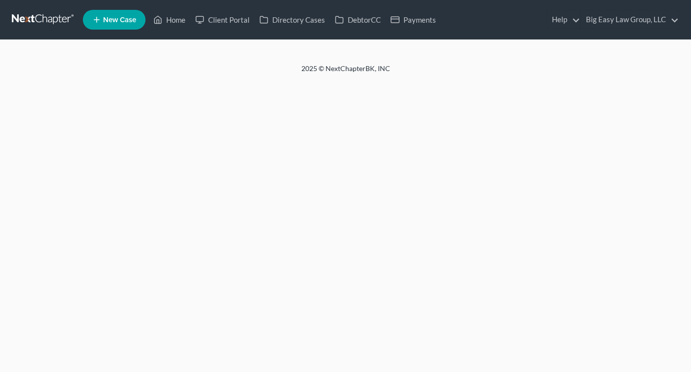 This screenshot has width=691, height=372. Describe the element at coordinates (169, 20) in the screenshot. I see `a: Home` at that location.